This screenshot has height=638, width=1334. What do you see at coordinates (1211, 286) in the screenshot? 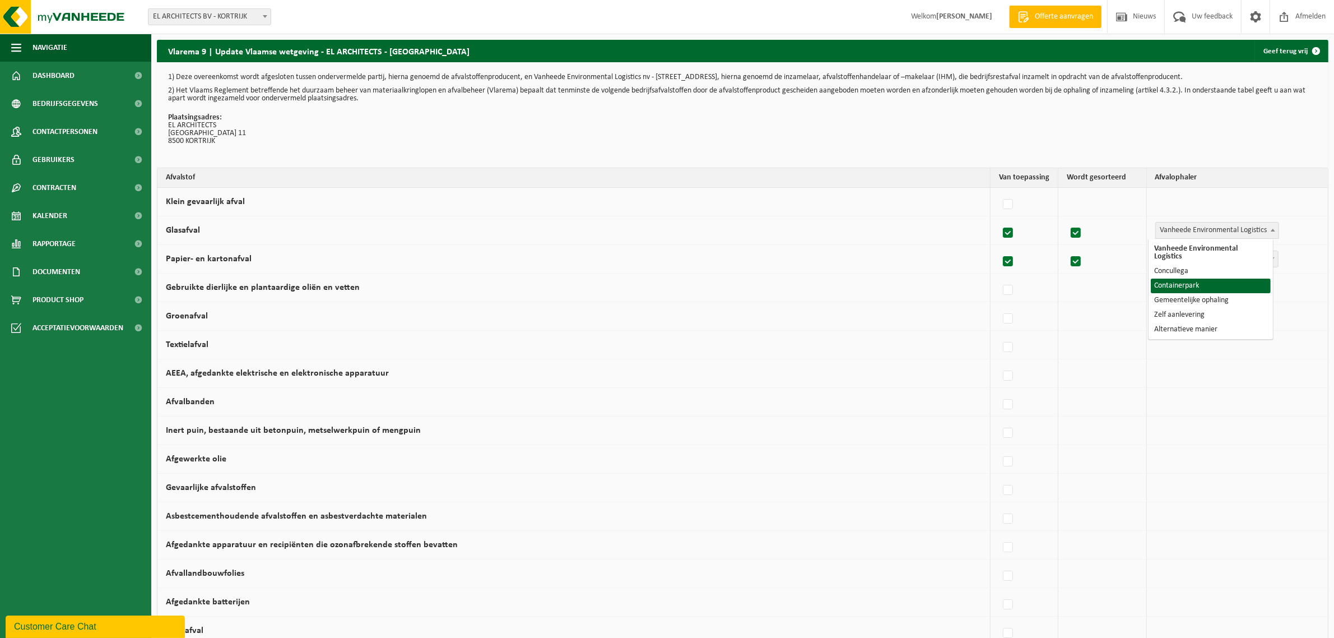
I see `li: Containerpark` at bounding box center [1211, 286].